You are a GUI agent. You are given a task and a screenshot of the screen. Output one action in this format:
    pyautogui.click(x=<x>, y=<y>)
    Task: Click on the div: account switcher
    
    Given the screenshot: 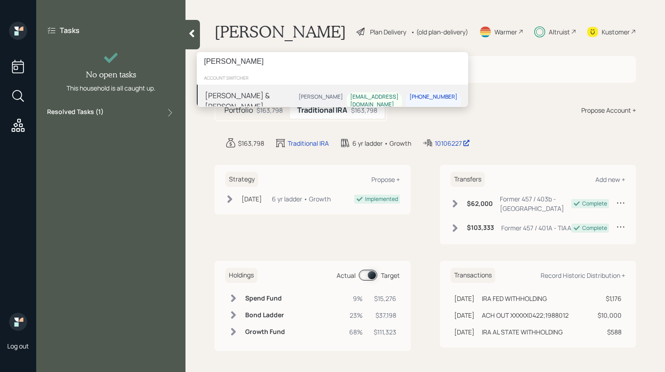 What is the action you would take?
    pyautogui.click(x=332, y=78)
    